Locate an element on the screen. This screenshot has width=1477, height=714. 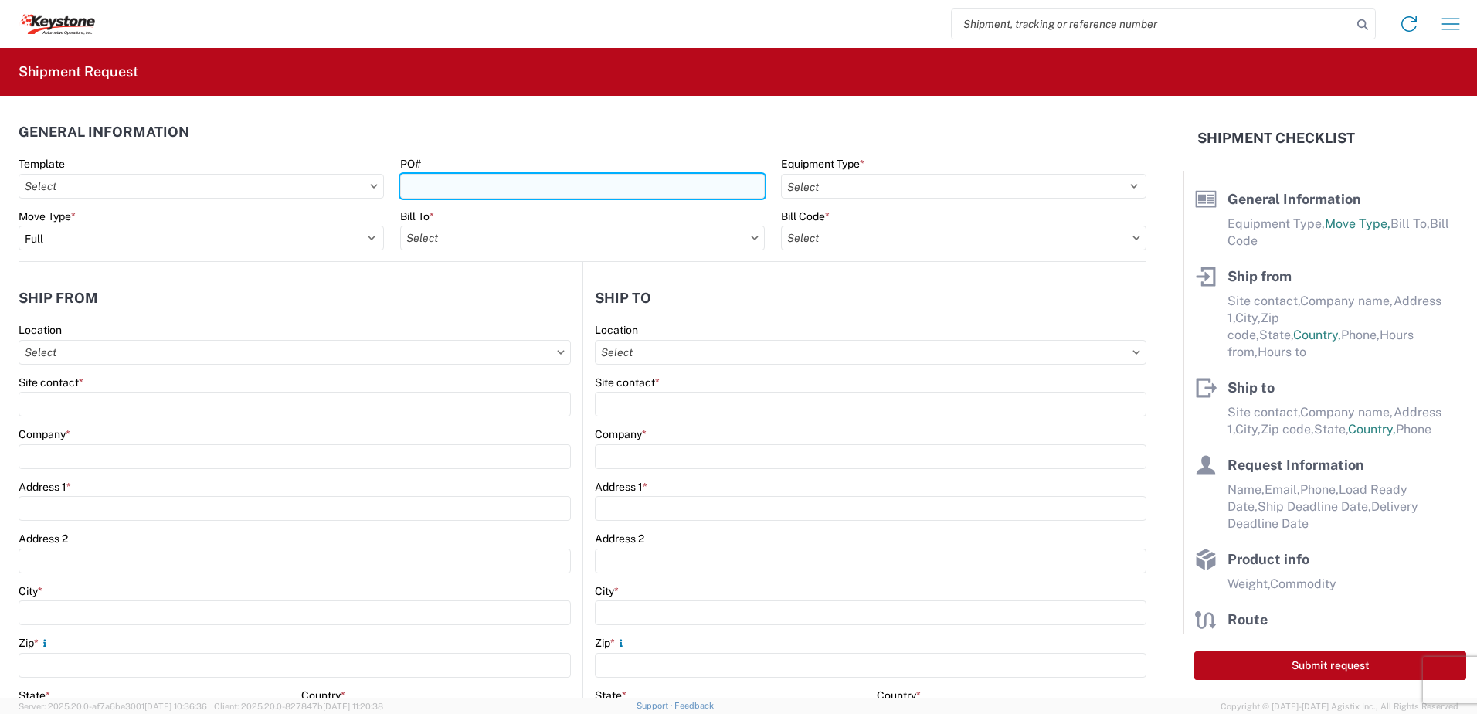
span: Ship from is located at coordinates (1259, 276).